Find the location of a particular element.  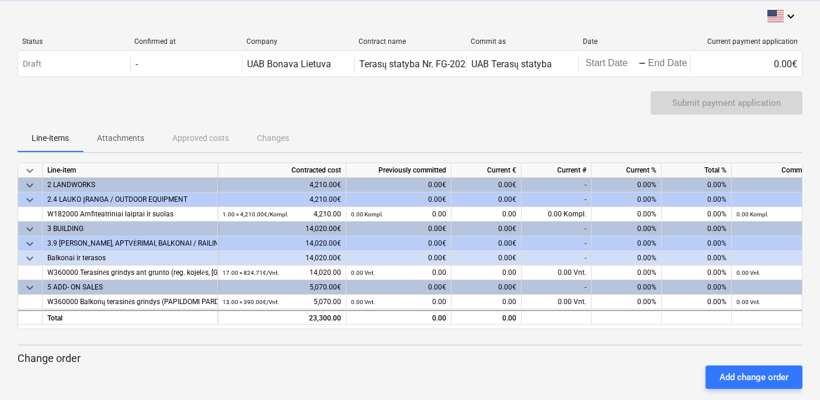

p: Line-items is located at coordinates (50, 138).